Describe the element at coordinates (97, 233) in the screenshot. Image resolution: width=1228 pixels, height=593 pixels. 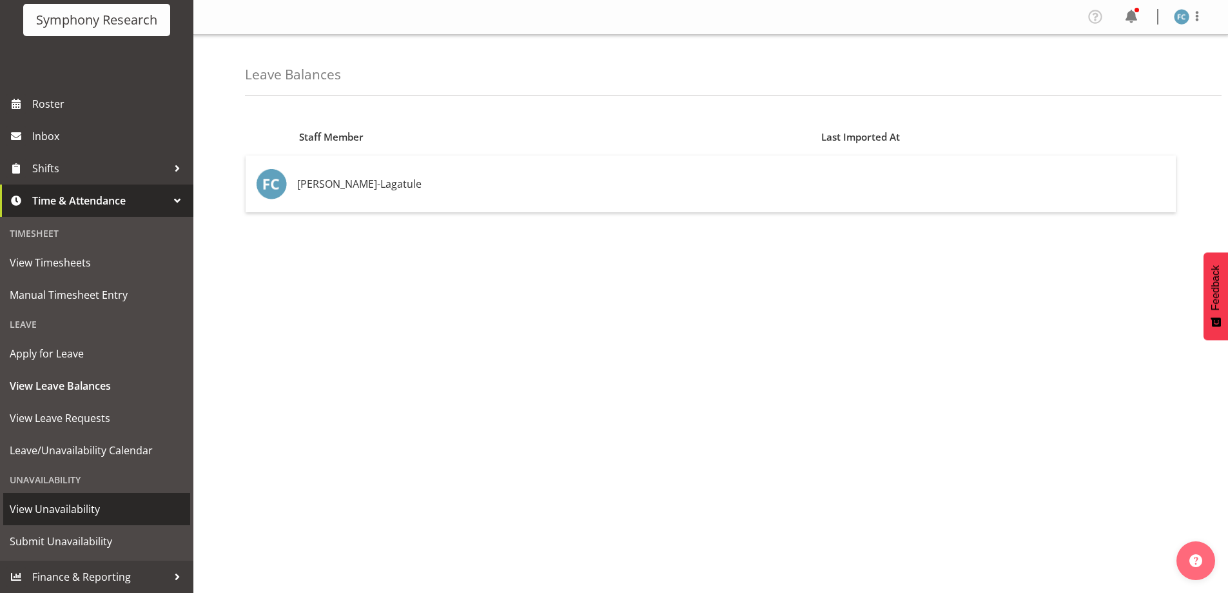
I see `div: Timesheet` at that location.